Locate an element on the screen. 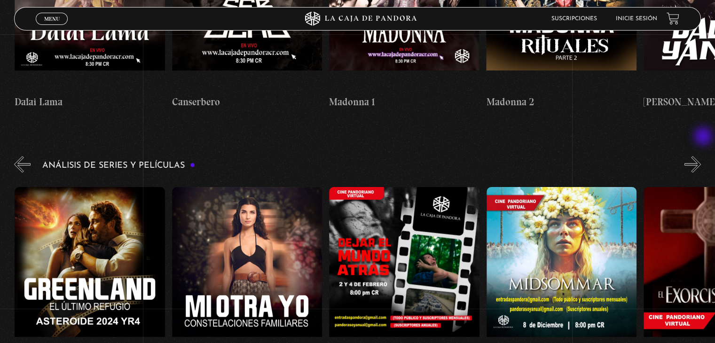  a: Suscripciones is located at coordinates (574, 19).